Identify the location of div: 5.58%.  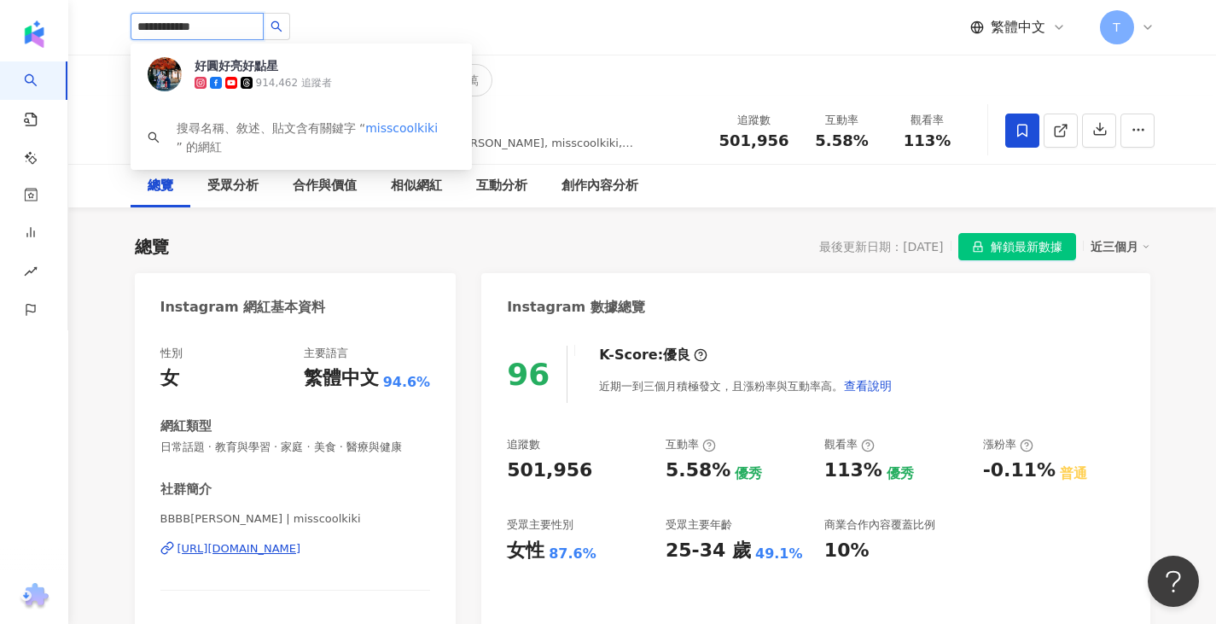
(698, 470).